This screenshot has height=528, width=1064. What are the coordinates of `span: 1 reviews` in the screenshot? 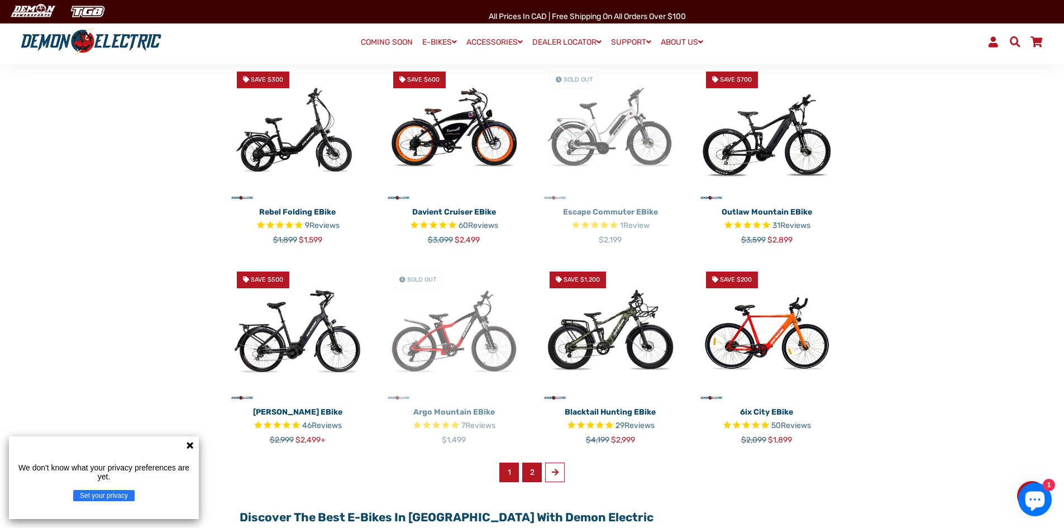 It's located at (635, 225).